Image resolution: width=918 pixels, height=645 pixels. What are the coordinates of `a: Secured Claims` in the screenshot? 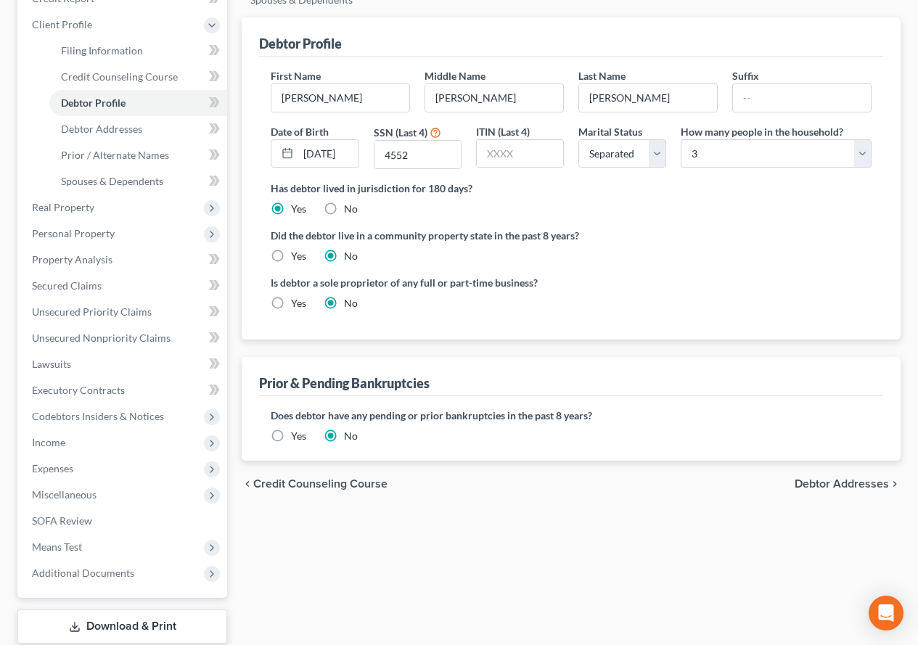 It's located at (123, 286).